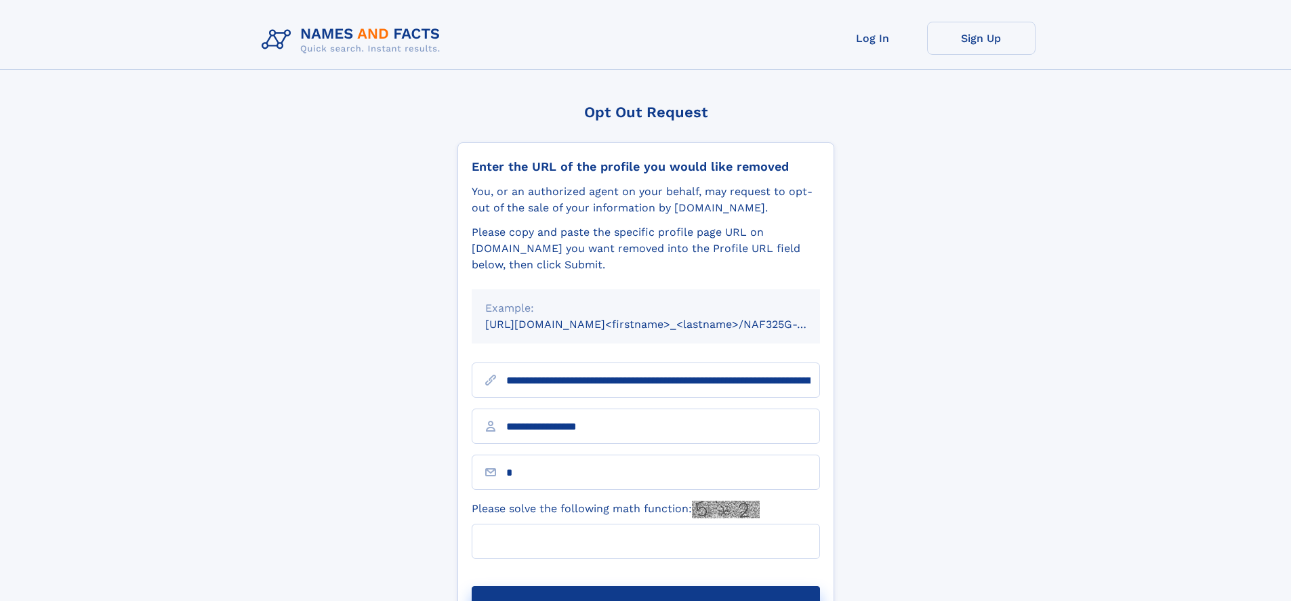 The width and height of the screenshot is (1291, 601). What do you see at coordinates (646, 167) in the screenshot?
I see `div: Enter the URL of the profile you would like removed` at bounding box center [646, 167].